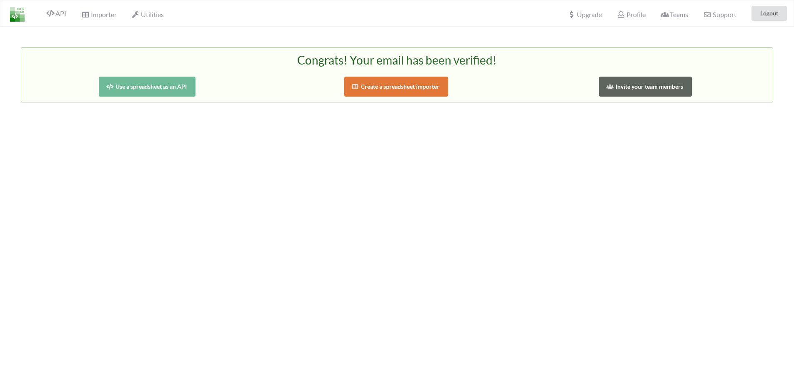  I want to click on span: Support, so click(719, 15).